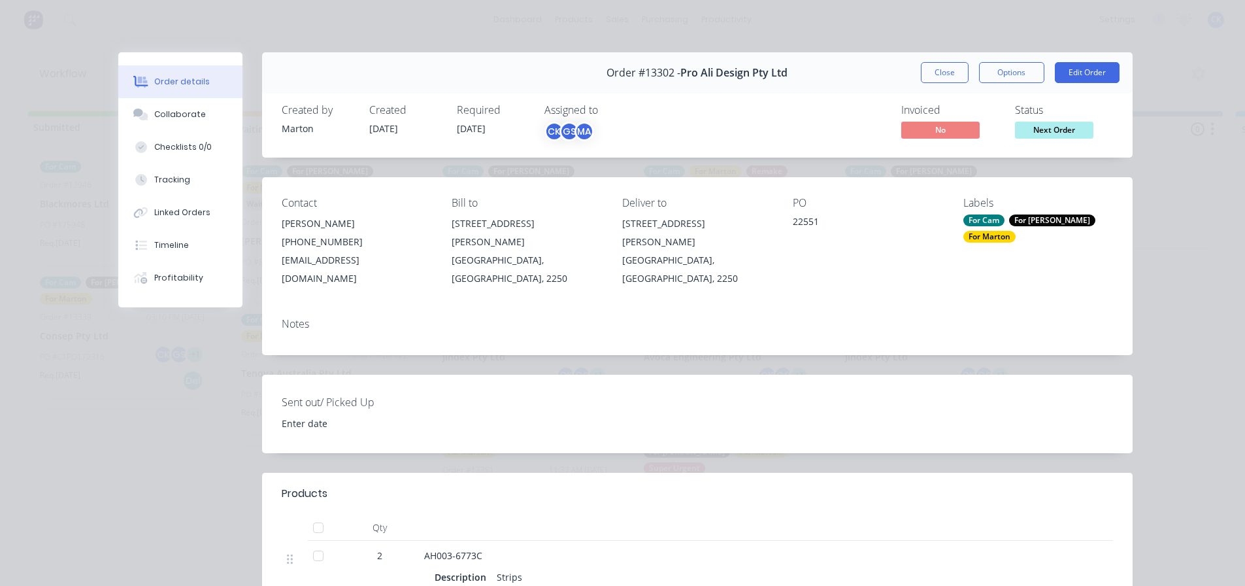 The height and width of the screenshot is (586, 1245). What do you see at coordinates (318, 110) in the screenshot?
I see `div: Created by` at bounding box center [318, 110].